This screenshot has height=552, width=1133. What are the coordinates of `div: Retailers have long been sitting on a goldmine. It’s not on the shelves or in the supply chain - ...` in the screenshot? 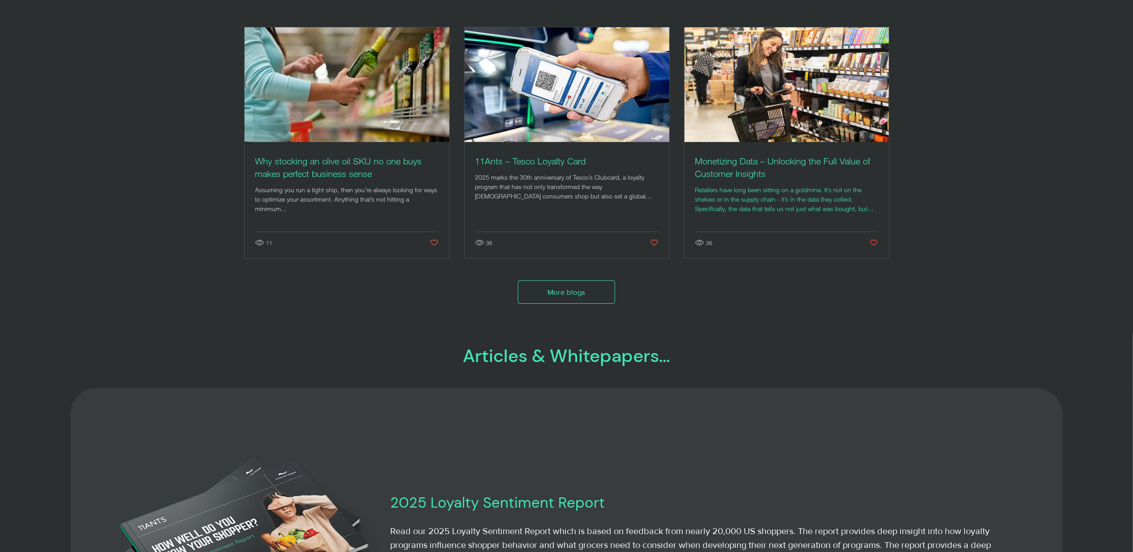 It's located at (787, 199).